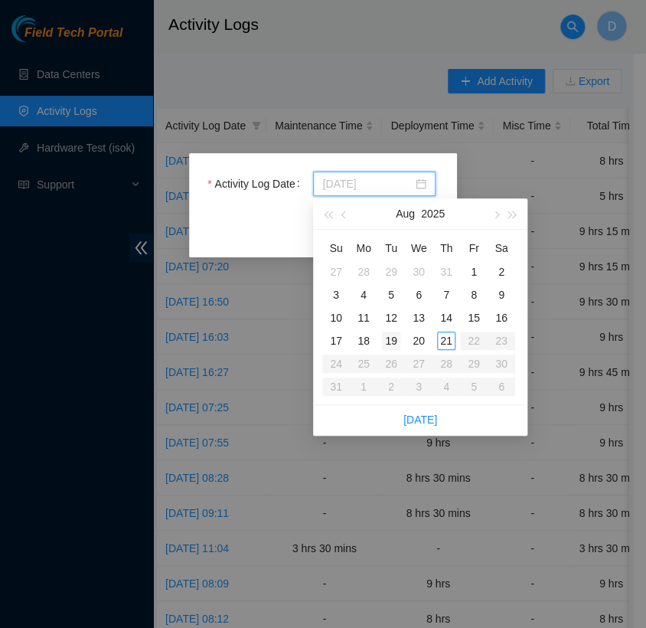 This screenshot has width=646, height=628. I want to click on td: 2025-08-11, so click(364, 318).